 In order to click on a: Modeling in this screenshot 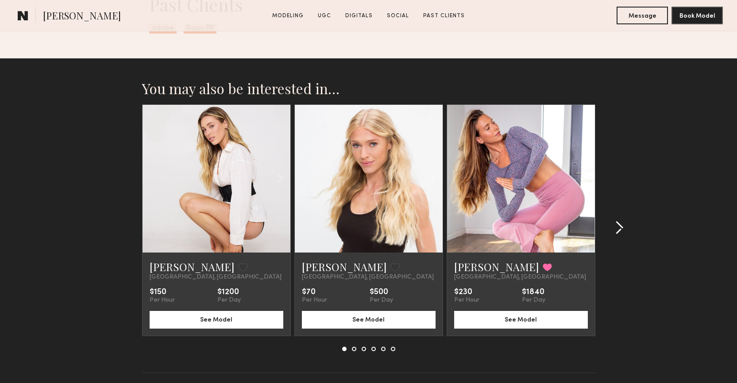, I will do `click(288, 16)`.